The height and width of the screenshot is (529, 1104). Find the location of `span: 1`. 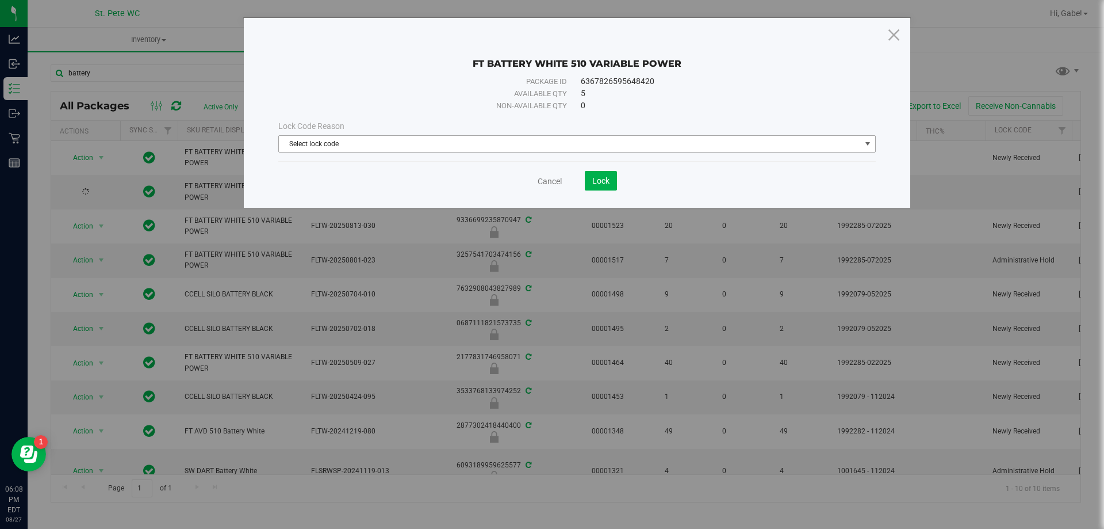

span: 1 is located at coordinates (7, 6).